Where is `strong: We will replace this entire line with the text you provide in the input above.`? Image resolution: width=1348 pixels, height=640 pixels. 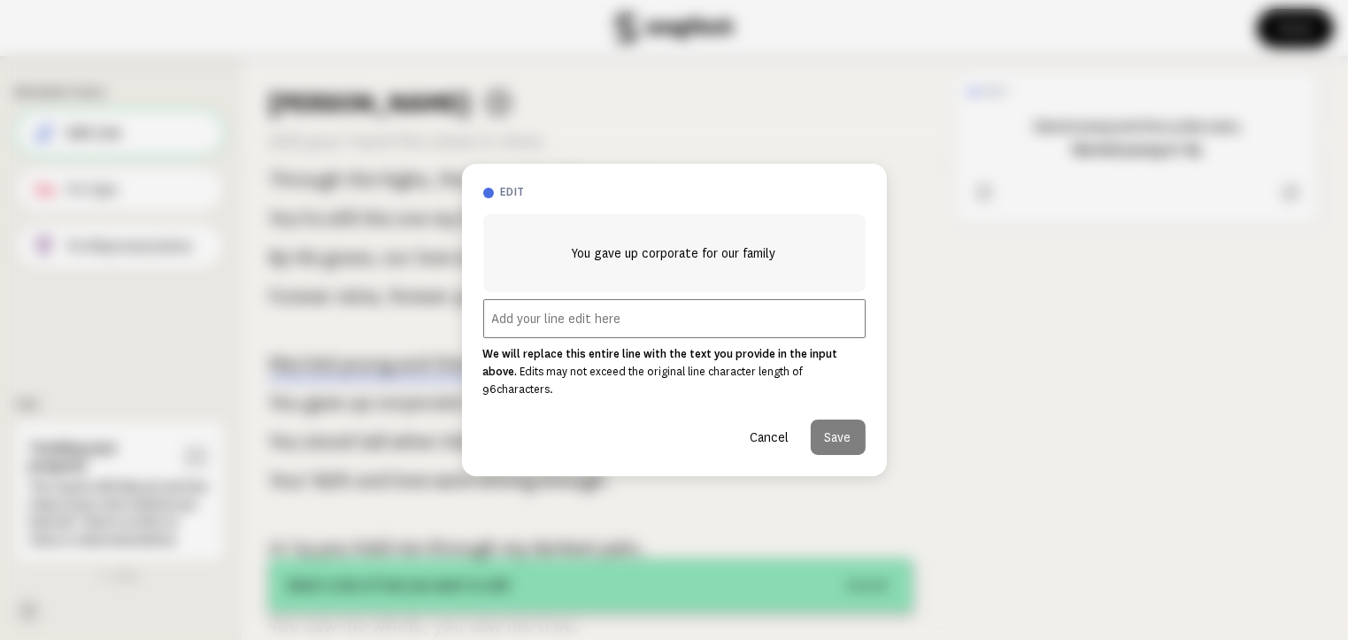 strong: We will replace this entire line with the text you provide in the input above. is located at coordinates (660, 363).